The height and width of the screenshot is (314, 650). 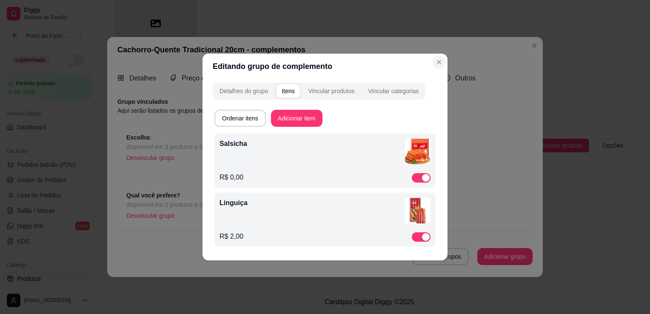 What do you see at coordinates (244, 91) in the screenshot?
I see `div: Detalhes do grupo` at bounding box center [244, 91].